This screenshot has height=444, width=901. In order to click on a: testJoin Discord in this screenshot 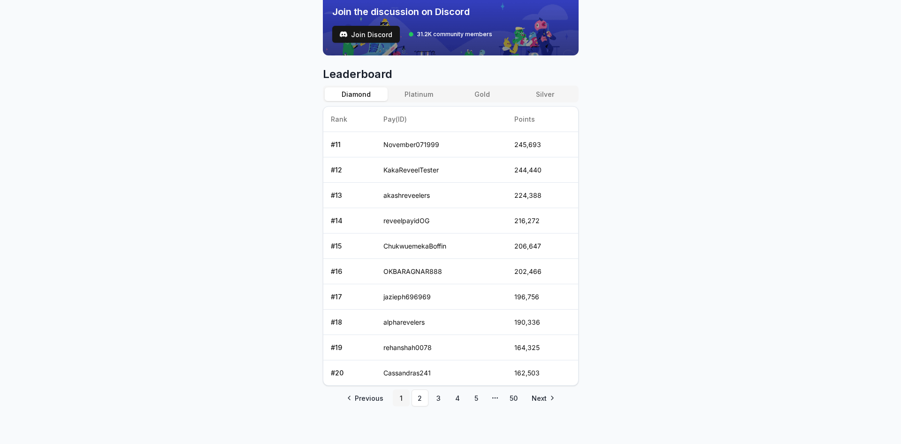, I will do `click(366, 34)`.